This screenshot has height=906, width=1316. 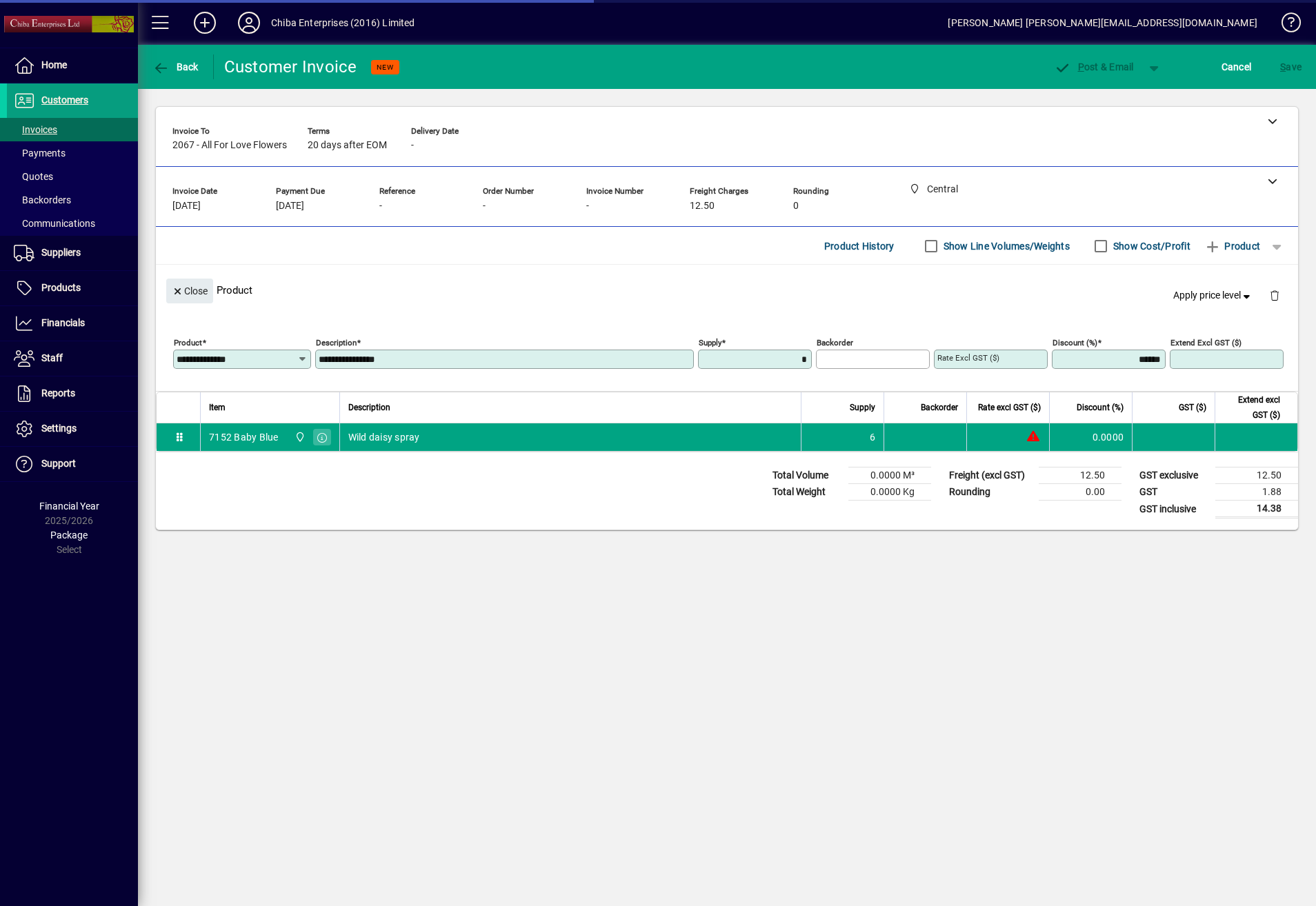 What do you see at coordinates (73, 153) in the screenshot?
I see `a: Payments` at bounding box center [73, 153].